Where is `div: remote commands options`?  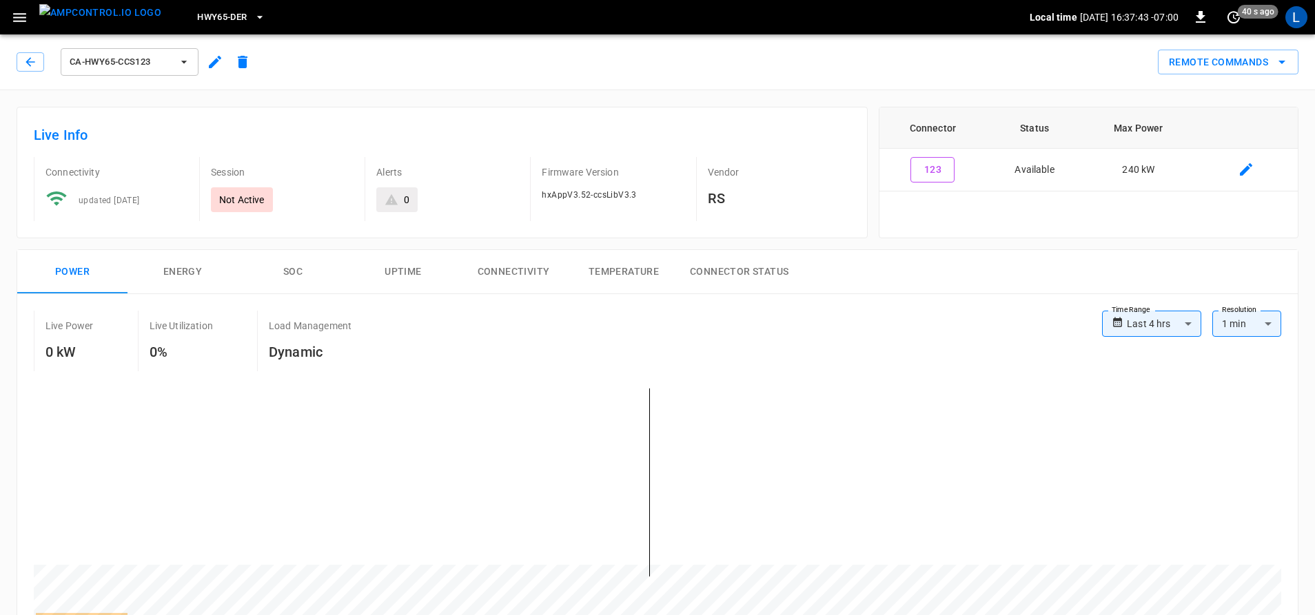
div: remote commands options is located at coordinates (1228, 62).